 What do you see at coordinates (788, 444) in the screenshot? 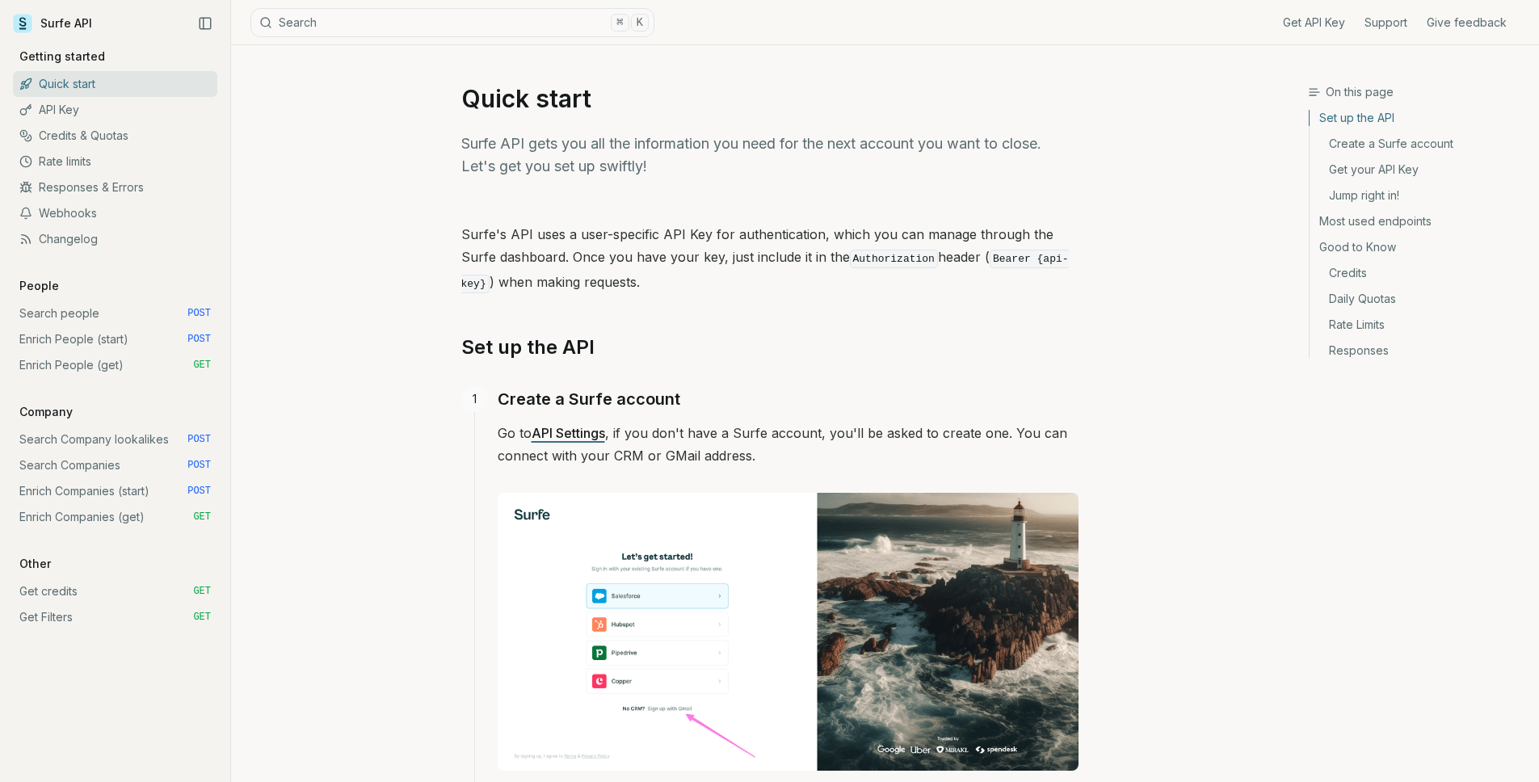
I see `p: Go to , if you don't have a Surfe account, you'll be asked to create one. You can connect with yo...` at bounding box center [788, 444].